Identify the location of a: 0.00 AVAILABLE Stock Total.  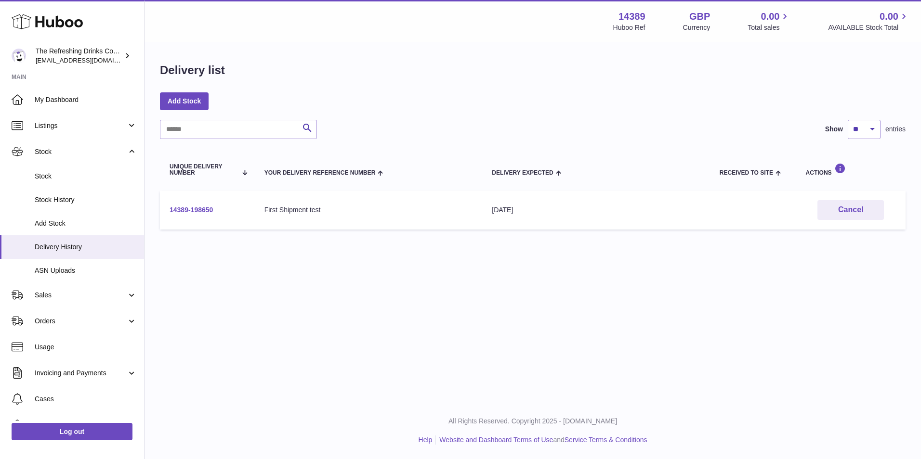
(868, 21).